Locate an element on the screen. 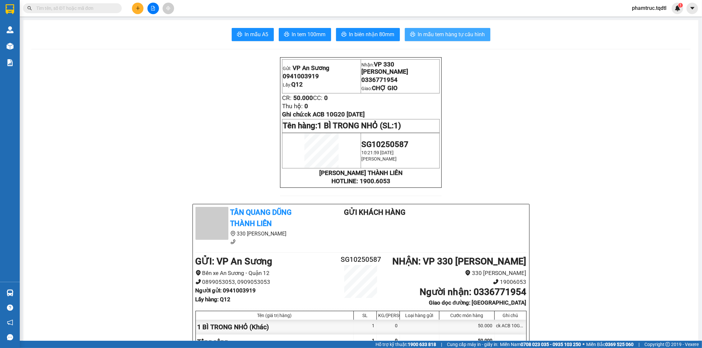  span: In biên nhận 80mm is located at coordinates (372, 34).